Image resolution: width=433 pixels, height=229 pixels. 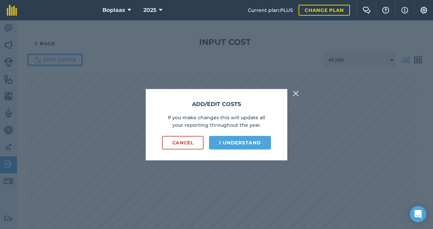 What do you see at coordinates (405, 10) in the screenshot?
I see `img: svg+xml;base64,PHN2ZyB4bWxucz0iaHR0cDovL3d3dy53My5vcmcvMjAwMC9zdmciIHdpZHRoPSIxNyIgaGVpZ2h0PSIxNy...` at bounding box center [405, 10].